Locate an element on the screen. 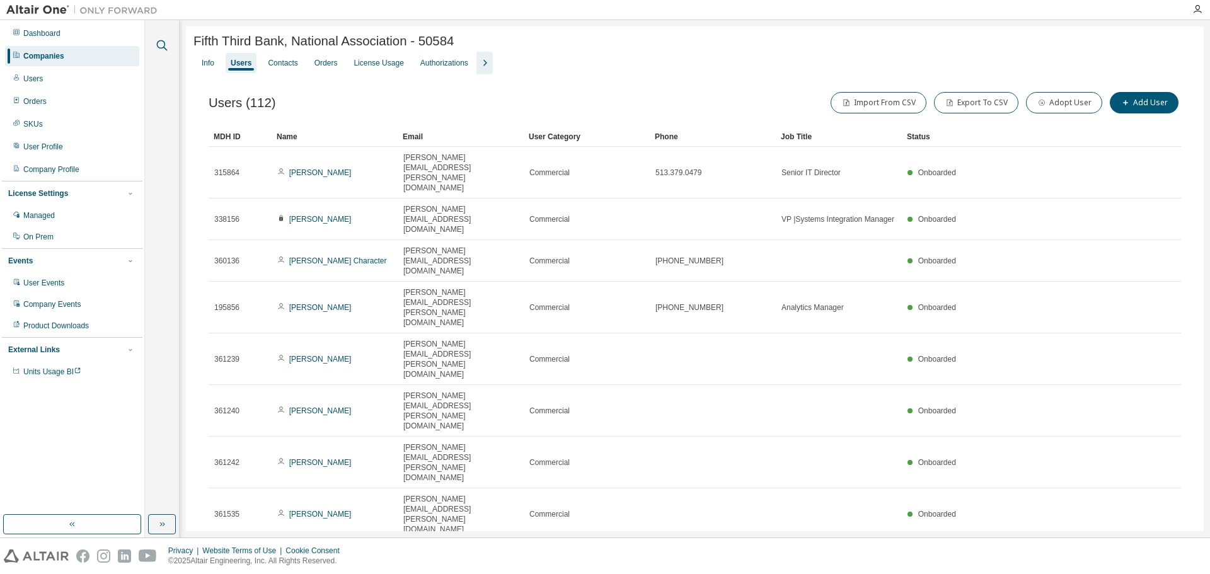  div: Product Downloads is located at coordinates (56, 326).